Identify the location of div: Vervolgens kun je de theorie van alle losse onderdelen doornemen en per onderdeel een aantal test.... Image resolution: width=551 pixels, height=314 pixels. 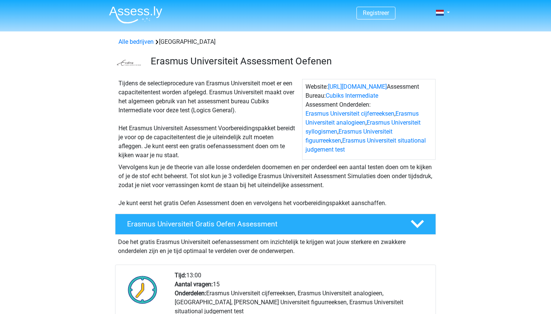
(275, 185).